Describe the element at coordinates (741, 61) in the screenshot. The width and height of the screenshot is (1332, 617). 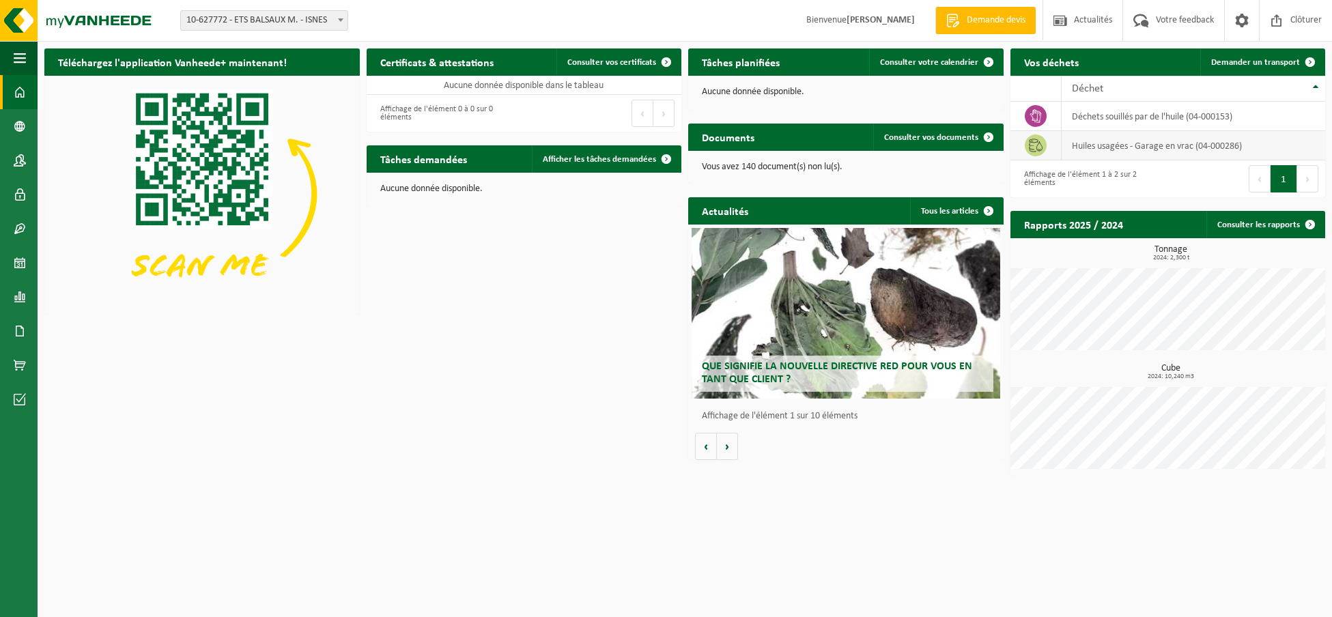
I see `h2: Tâches planifiées` at that location.